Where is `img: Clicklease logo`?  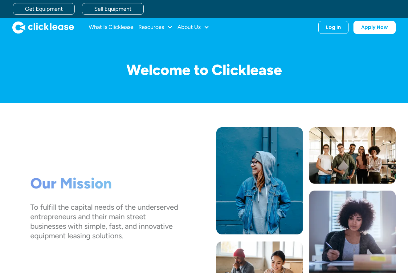
img: Clicklease logo is located at coordinates (43, 27).